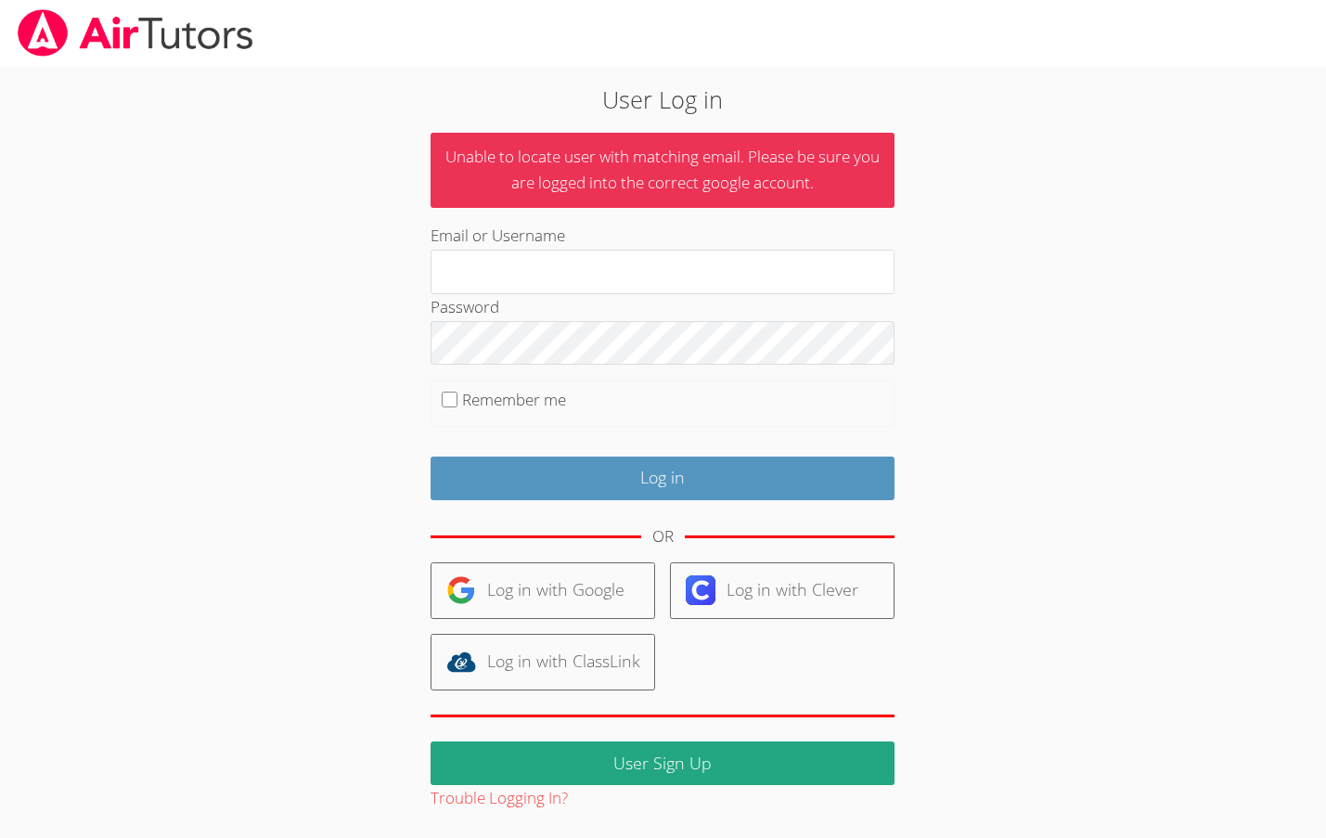 Image resolution: width=1326 pixels, height=838 pixels. Describe the element at coordinates (543, 590) in the screenshot. I see `a: Log in with Google` at that location.